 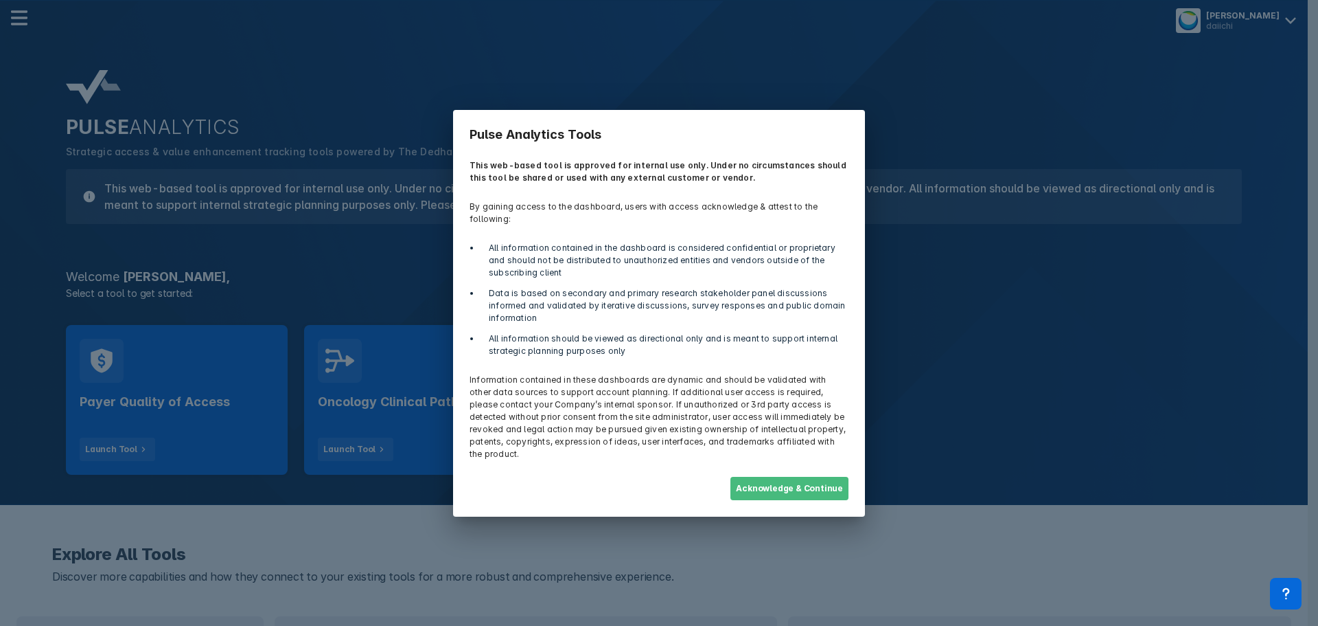 What do you see at coordinates (665, 260) in the screenshot?
I see `li: All information contained in the dashboard is considered confidential or proprietary and should n...` at bounding box center [665, 260].